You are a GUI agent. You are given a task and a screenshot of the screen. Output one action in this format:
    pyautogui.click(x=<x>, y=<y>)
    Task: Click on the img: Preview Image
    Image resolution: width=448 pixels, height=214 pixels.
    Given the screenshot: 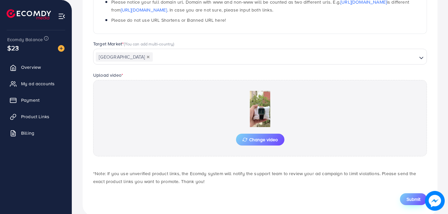 What is the action you would take?
    pyautogui.click(x=260, y=109)
    